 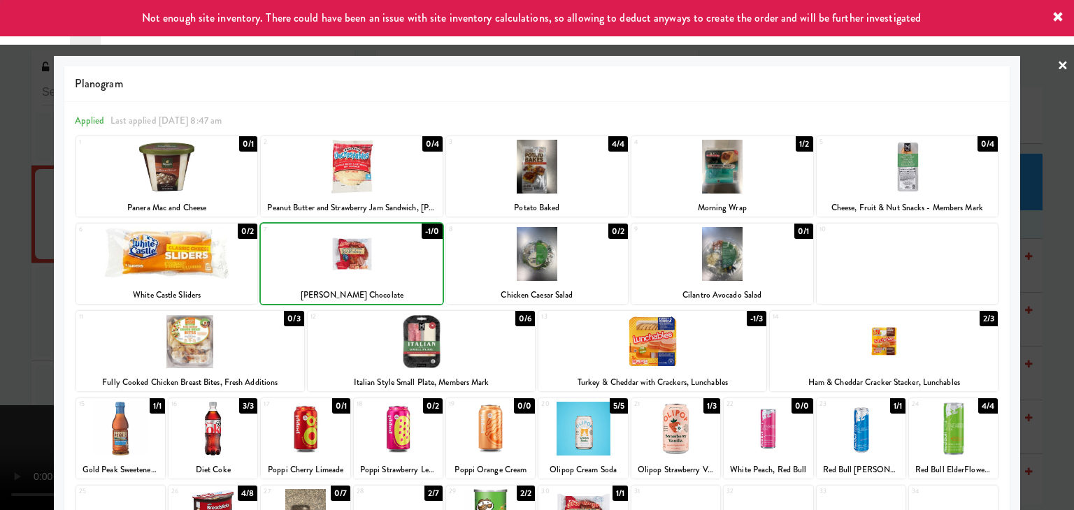 I want to click on div: Red Bull ElderFlower Curuba, so click(x=953, y=470).